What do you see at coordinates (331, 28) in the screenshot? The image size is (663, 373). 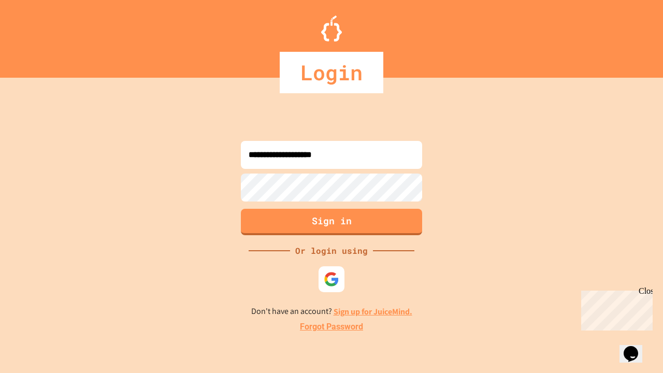 I see `img: Logo.svg` at bounding box center [331, 28].